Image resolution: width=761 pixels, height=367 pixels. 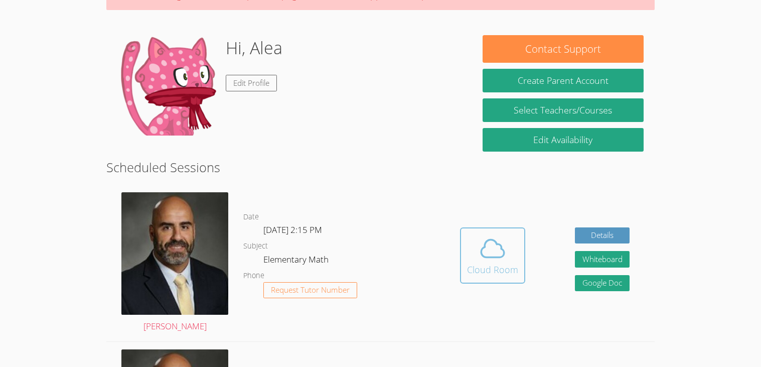 What do you see at coordinates (493, 255) in the screenshot?
I see `button: Cloud Room` at bounding box center [493, 255].